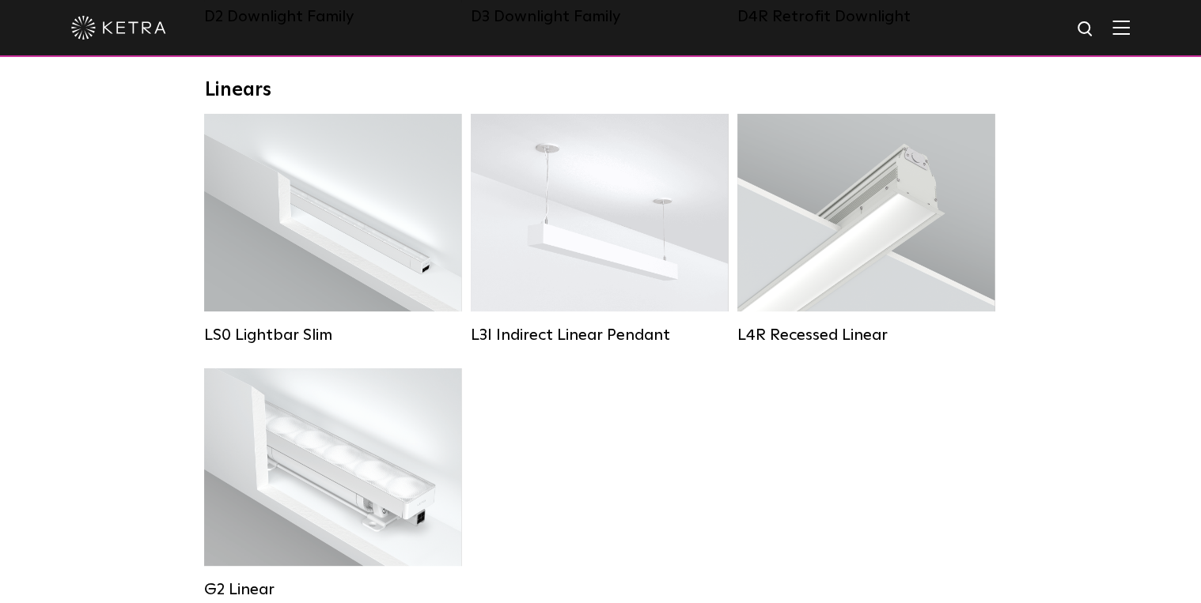 This screenshot has height=603, width=1201. I want to click on div: Linears, so click(600, 90).